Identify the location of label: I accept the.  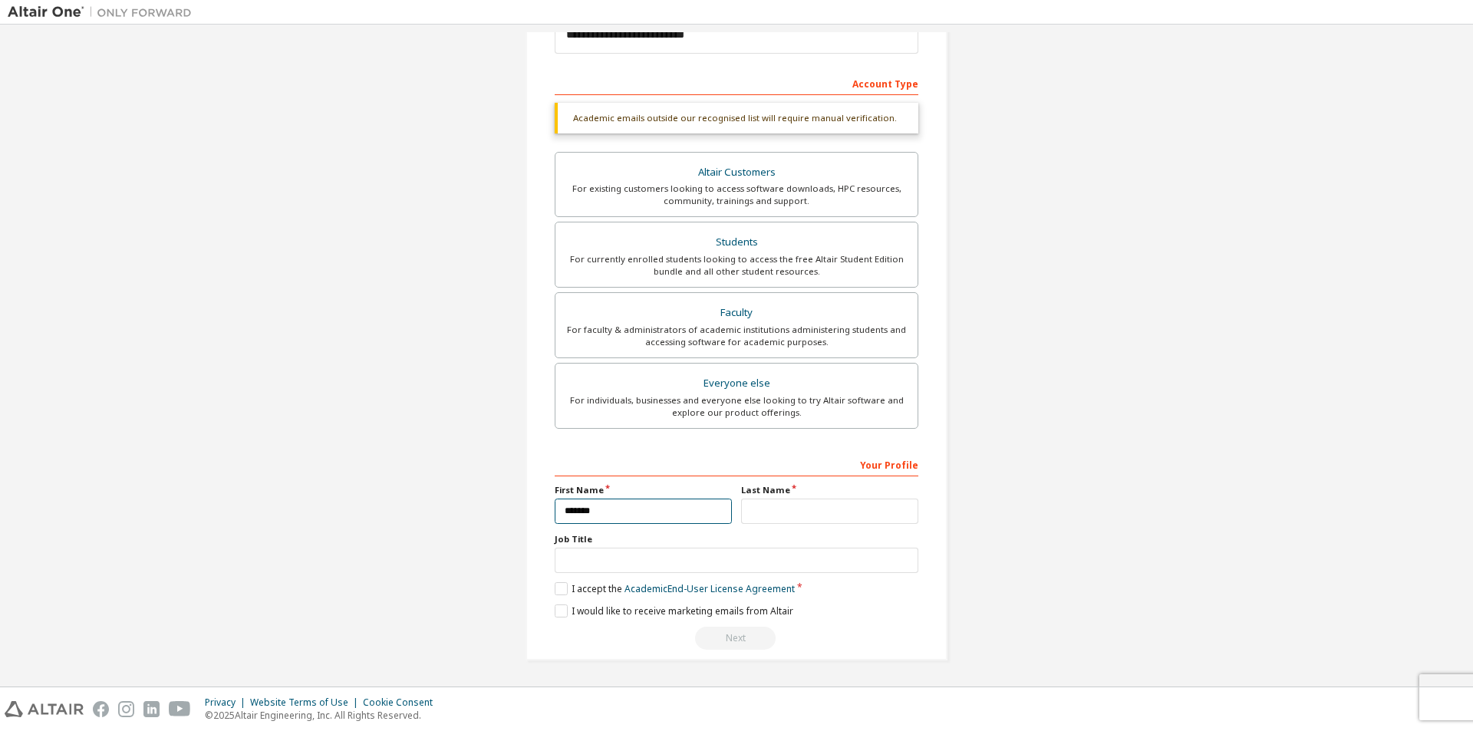
(674, 589).